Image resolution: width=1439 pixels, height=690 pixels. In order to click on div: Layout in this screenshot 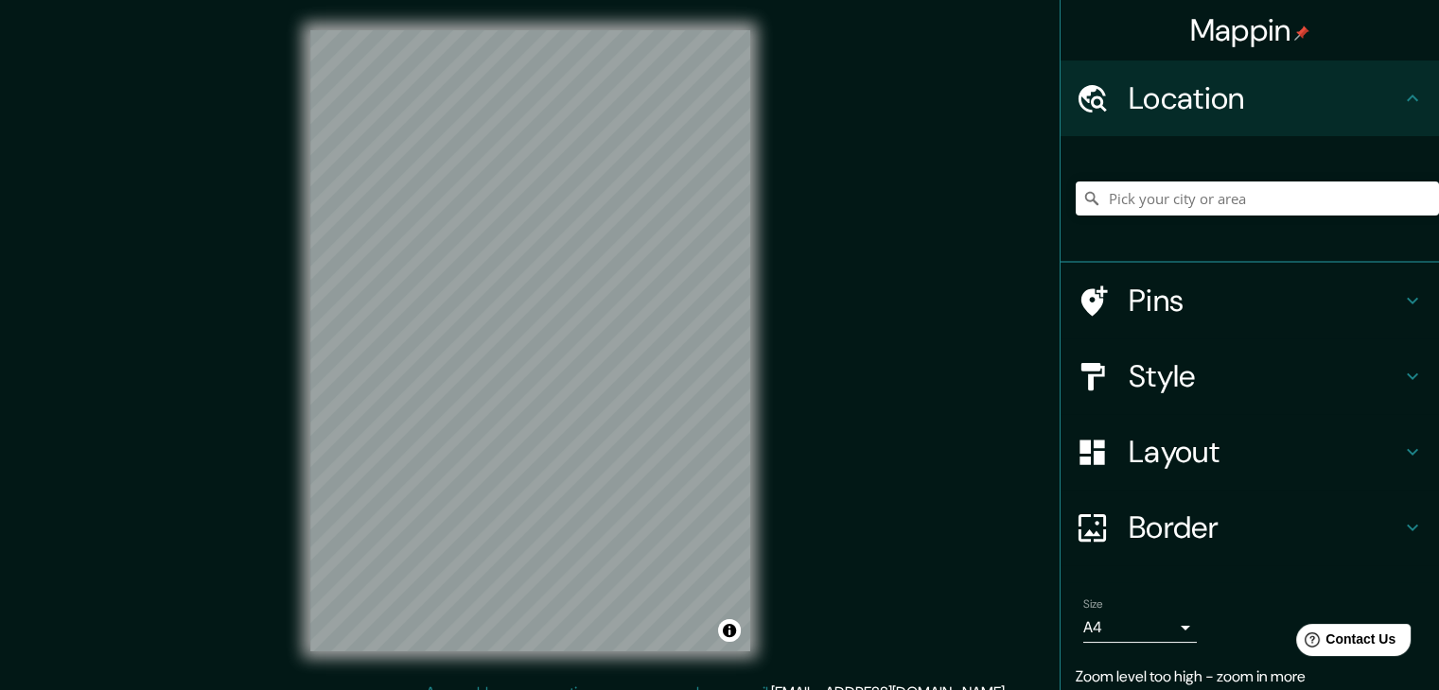, I will do `click(1249, 452)`.